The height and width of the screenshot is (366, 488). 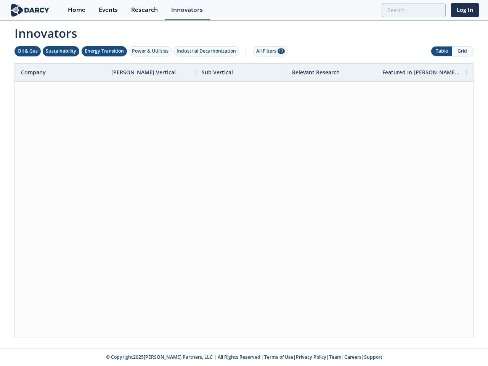 What do you see at coordinates (61, 51) in the screenshot?
I see `div: Sustainability` at bounding box center [61, 51].